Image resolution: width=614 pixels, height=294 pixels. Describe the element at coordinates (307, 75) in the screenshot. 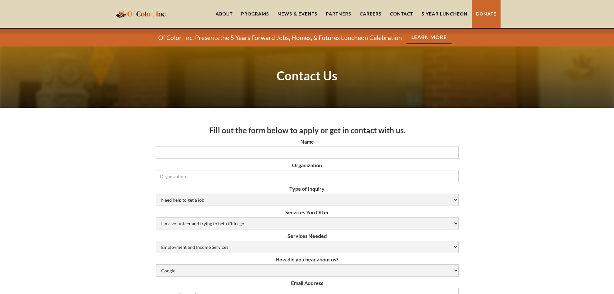

I see `strong: Contact Us` at that location.